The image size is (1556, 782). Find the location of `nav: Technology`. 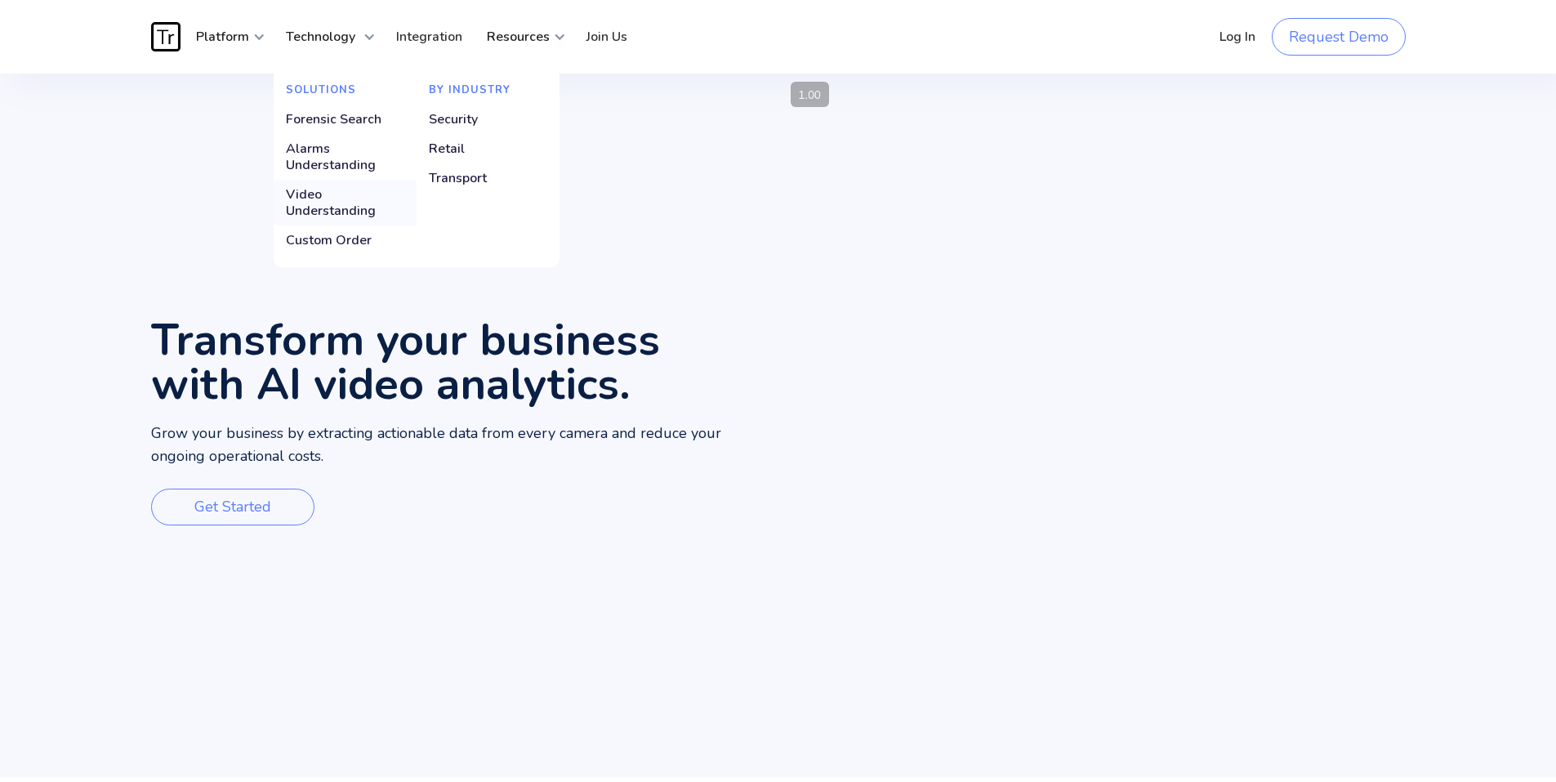

nav: Technology is located at coordinates (417, 164).